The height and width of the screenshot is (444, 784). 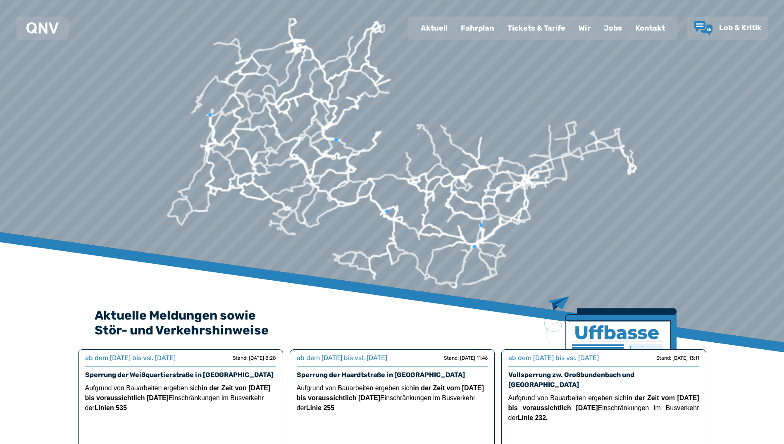 What do you see at coordinates (727, 28) in the screenshot?
I see `a: Lob & Kritik` at bounding box center [727, 28].